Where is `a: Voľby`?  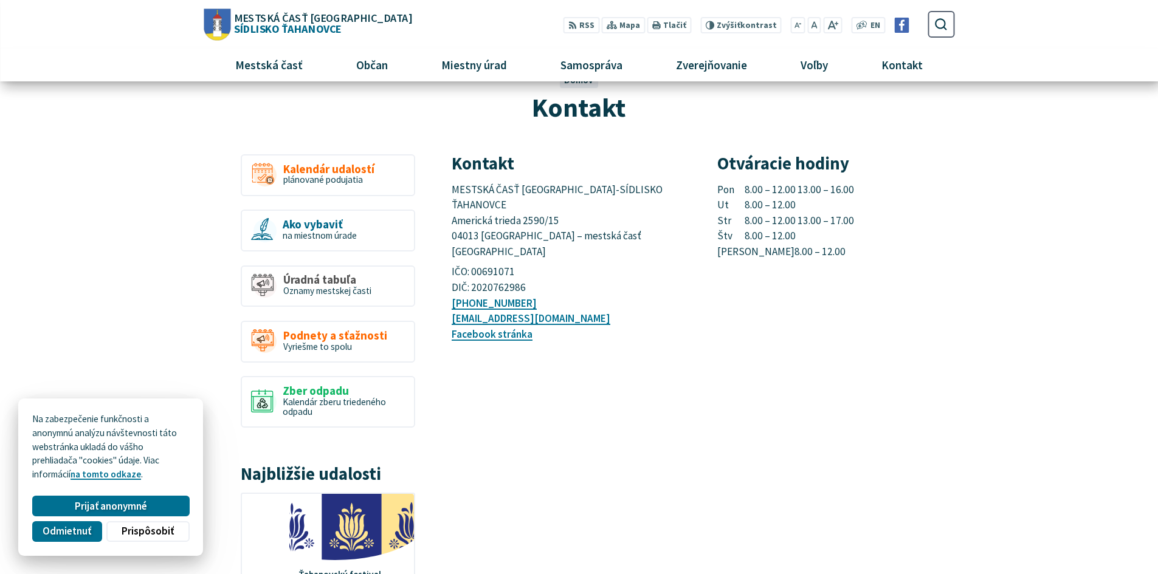 a: Voľby is located at coordinates (814, 65).